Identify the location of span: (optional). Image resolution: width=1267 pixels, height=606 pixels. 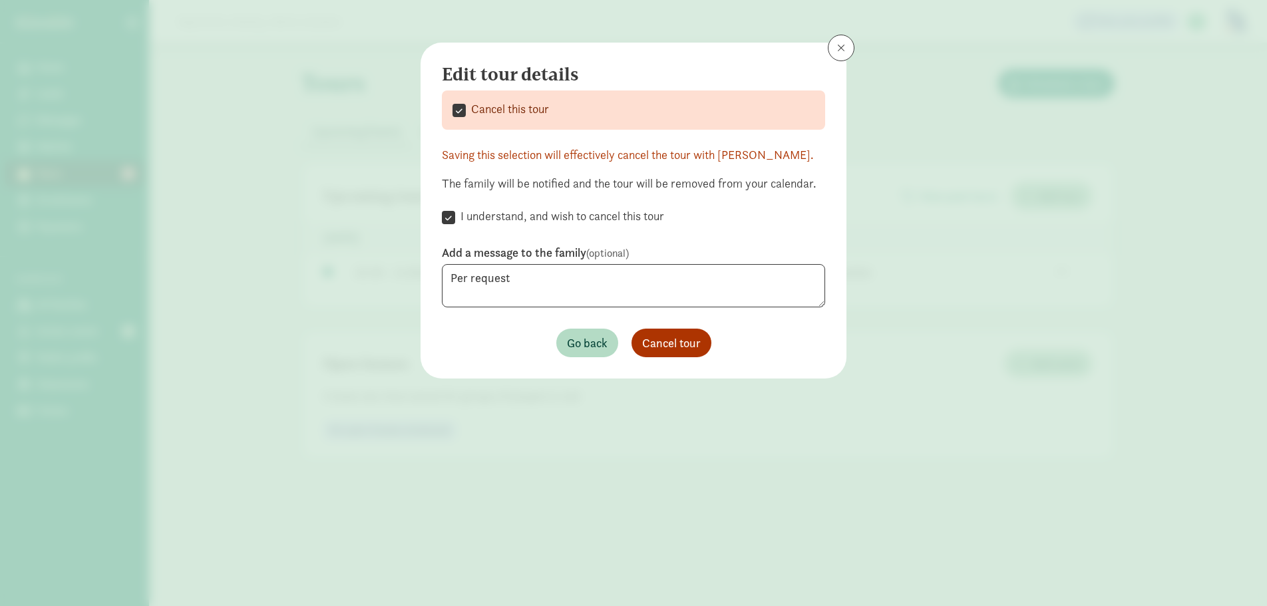
(608, 253).